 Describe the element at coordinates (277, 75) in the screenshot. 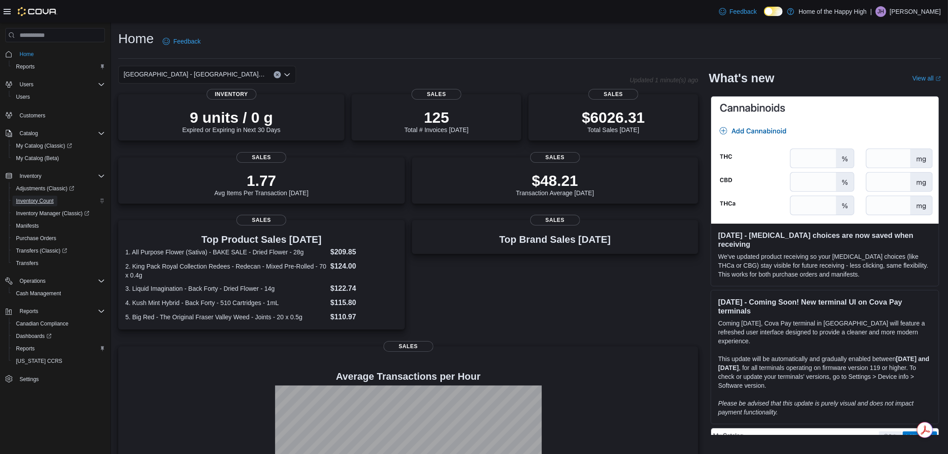

I see `button: Clear input` at that location.